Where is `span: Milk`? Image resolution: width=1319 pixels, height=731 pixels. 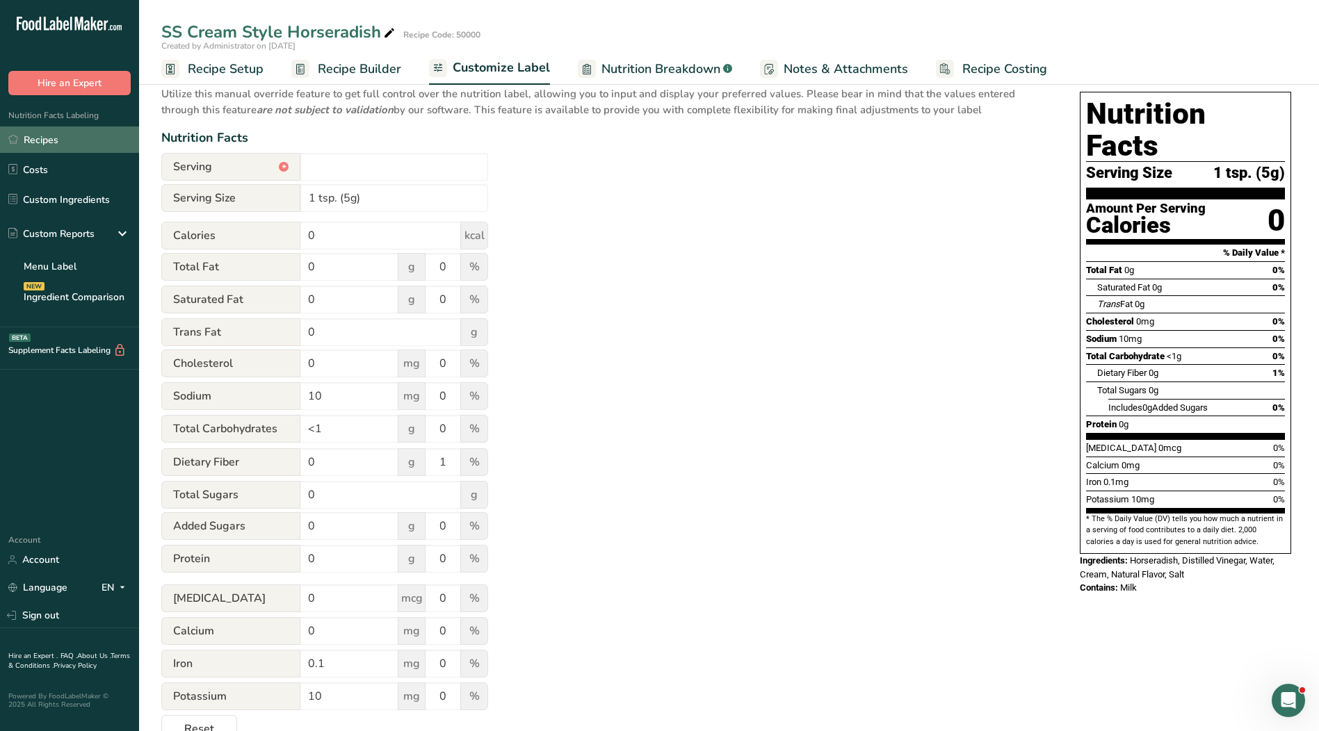
span: Milk is located at coordinates (1128, 587).